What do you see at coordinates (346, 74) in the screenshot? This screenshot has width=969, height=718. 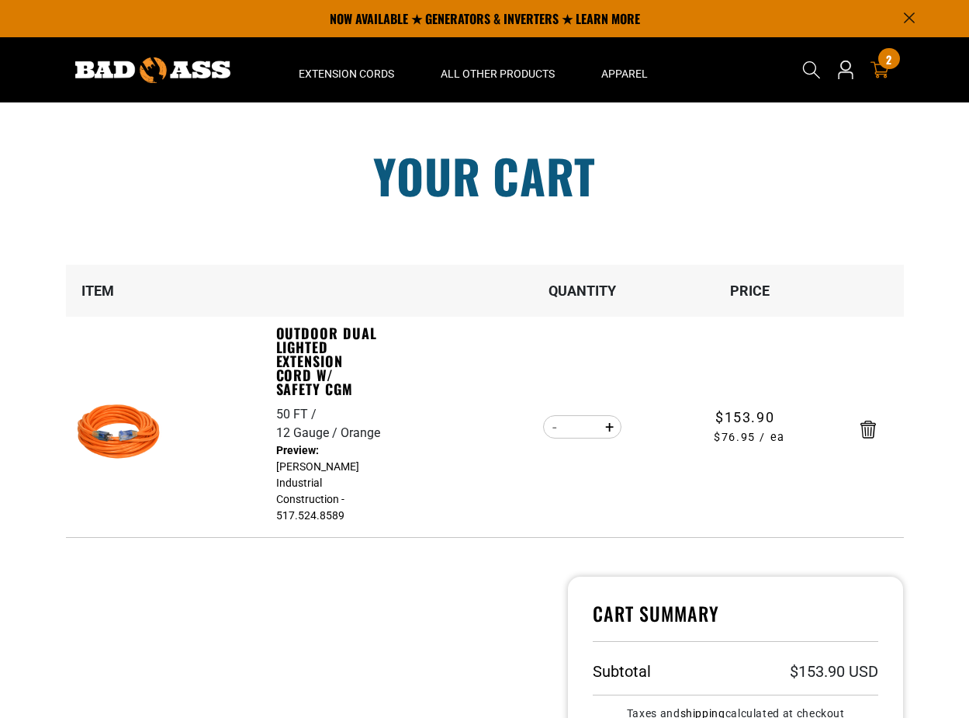 I see `span: Extension Cords` at bounding box center [346, 74].